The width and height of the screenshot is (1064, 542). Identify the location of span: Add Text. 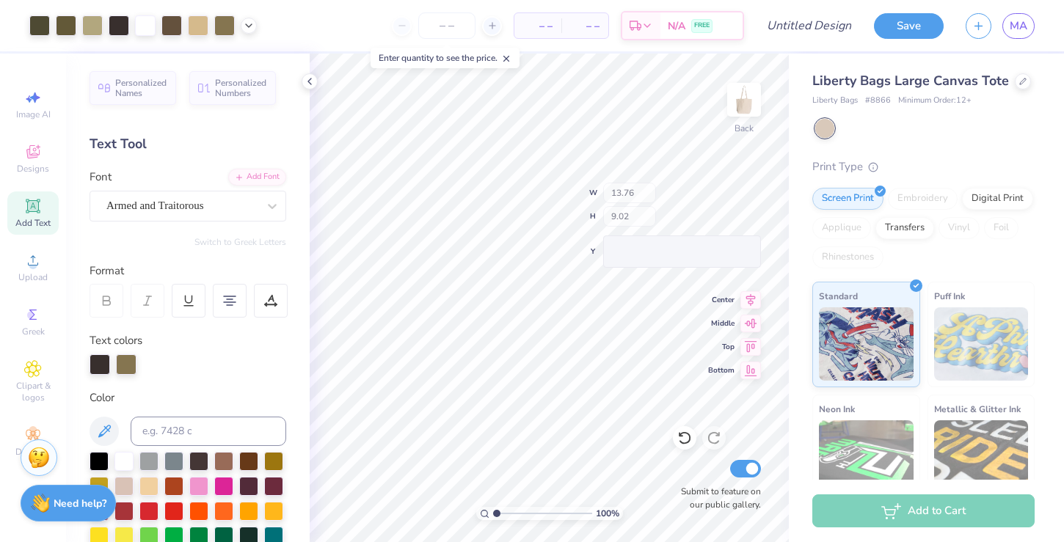
(33, 223).